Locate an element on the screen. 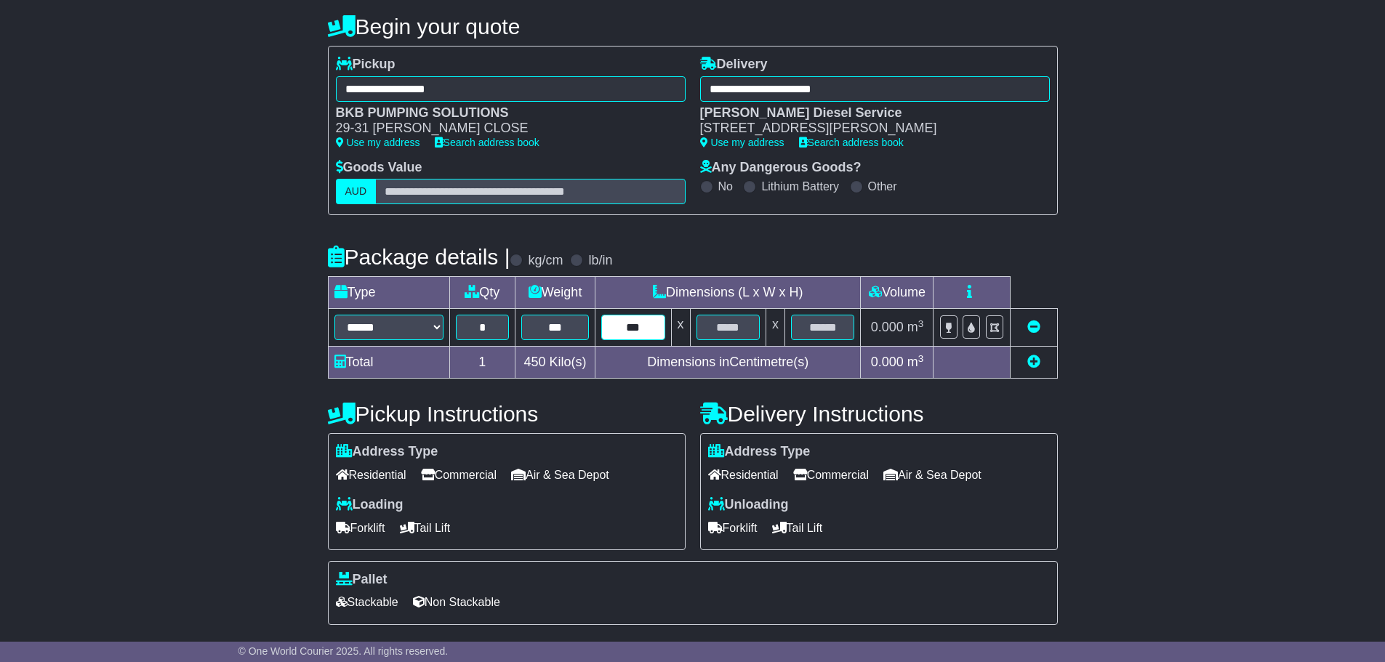 Image resolution: width=1385 pixels, height=662 pixels. label: kg/cm is located at coordinates (545, 261).